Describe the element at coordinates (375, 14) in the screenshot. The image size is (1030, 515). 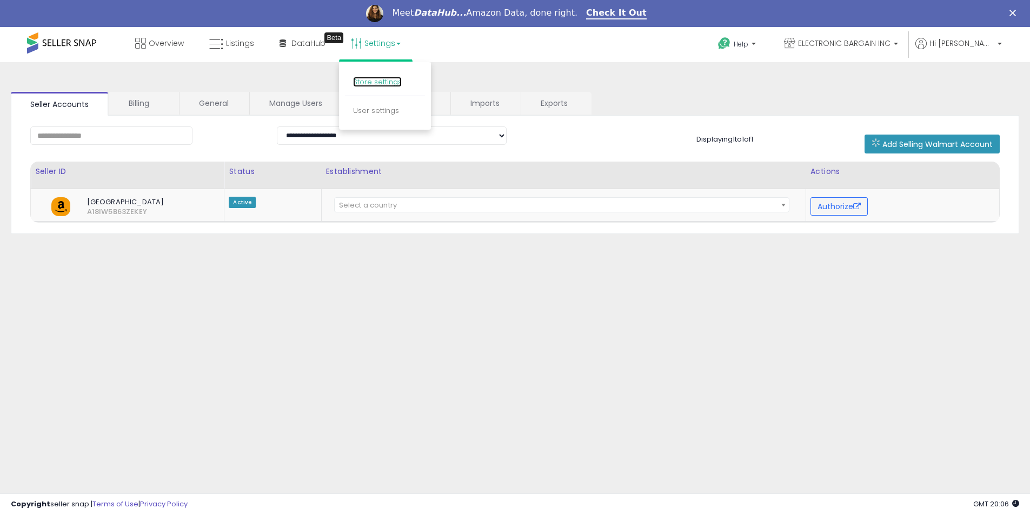
I see `img: Profile image for Georgie` at that location.